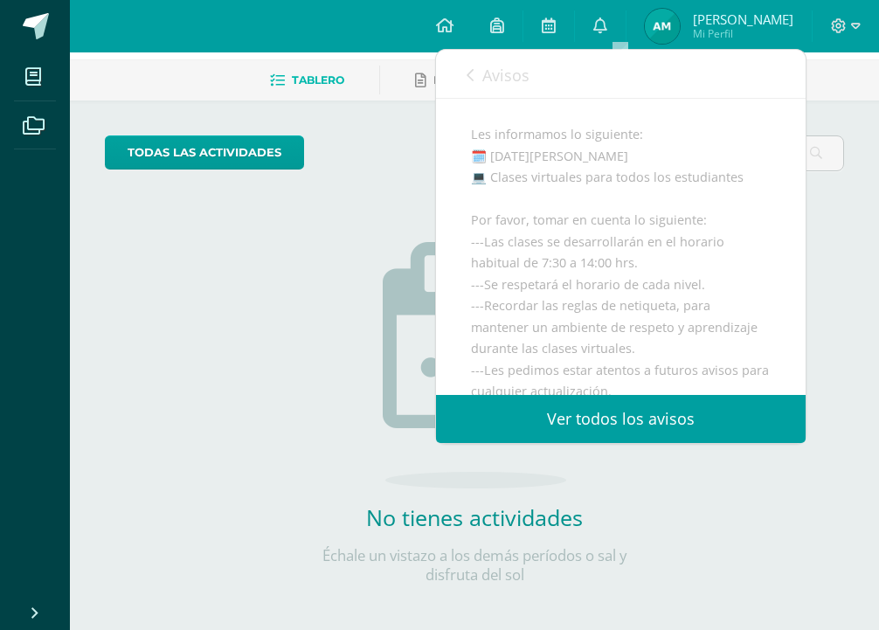 The image size is (879, 630). I want to click on span: Pendientes de entrega, so click(507, 79).